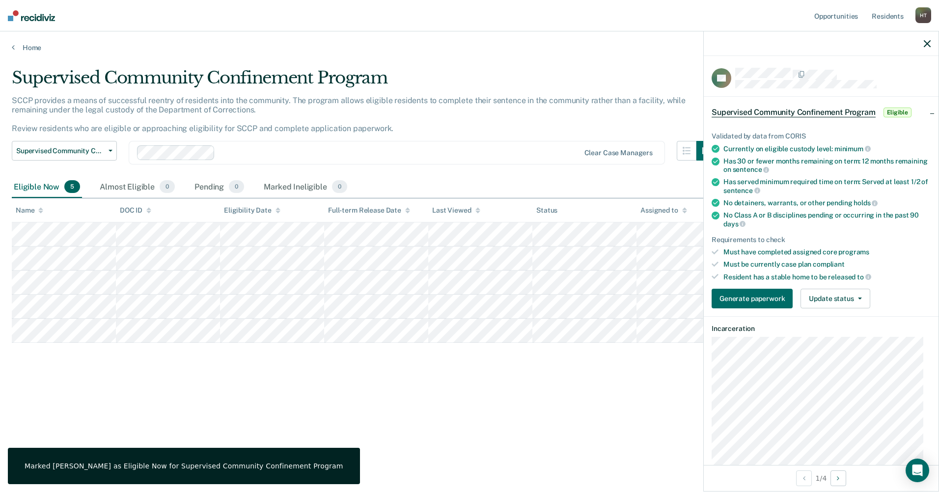 Image resolution: width=939 pixels, height=492 pixels. I want to click on div: Has served minimum required time on term: Served at least 1/2 of, so click(827, 186).